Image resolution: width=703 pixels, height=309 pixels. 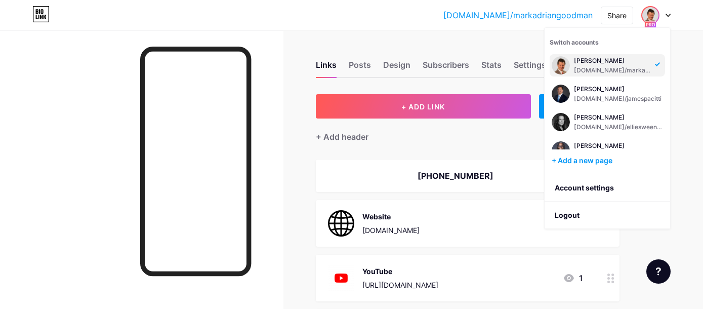 What do you see at coordinates (326, 68) in the screenshot?
I see `div: Links` at bounding box center [326, 68].